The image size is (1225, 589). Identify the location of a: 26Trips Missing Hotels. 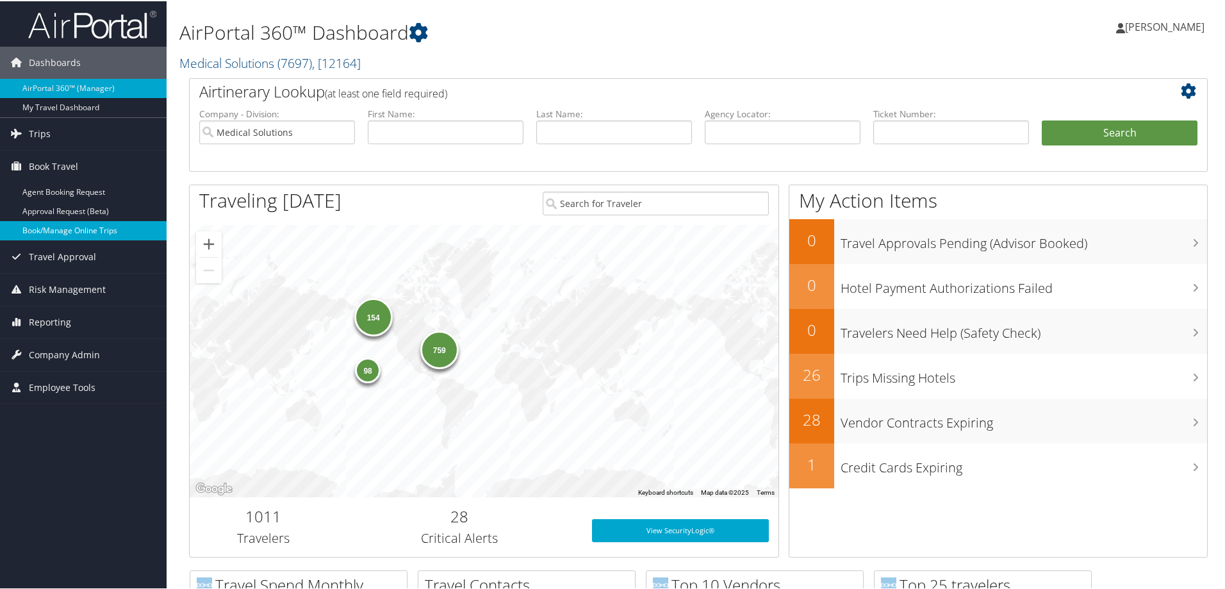
(998, 375).